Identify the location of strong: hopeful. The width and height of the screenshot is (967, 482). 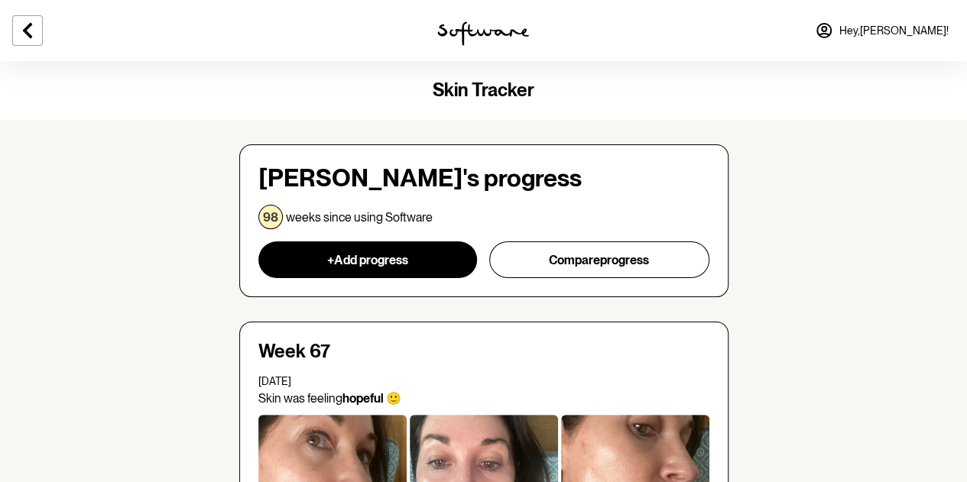
(363, 398).